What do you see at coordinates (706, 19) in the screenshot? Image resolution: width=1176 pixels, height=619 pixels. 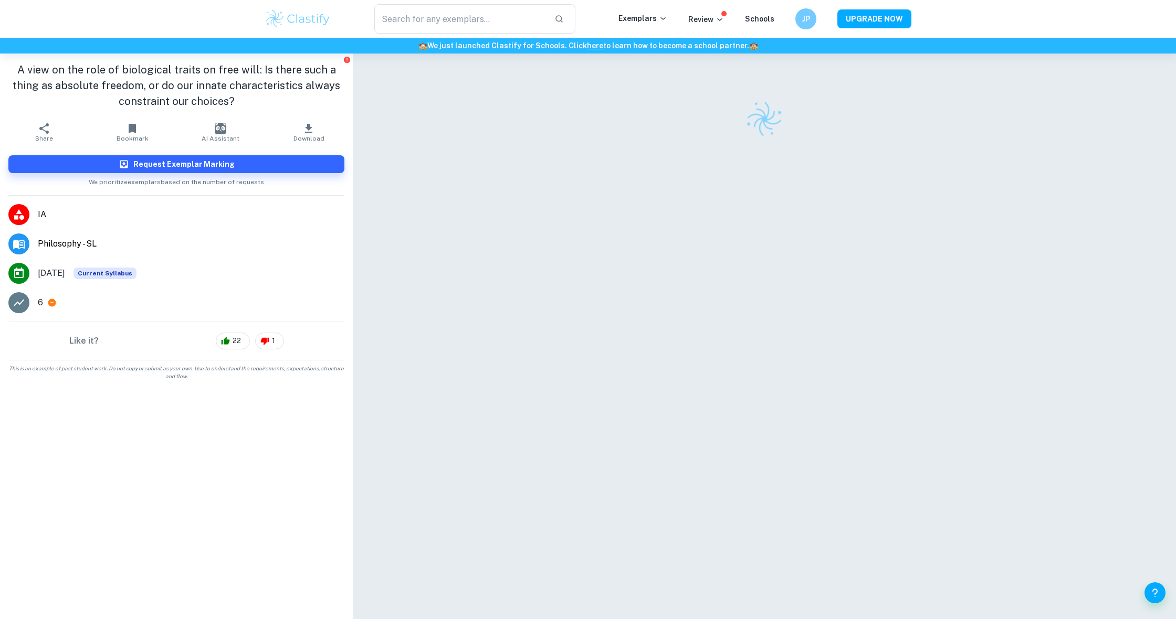 I see `p: Review` at bounding box center [706, 19].